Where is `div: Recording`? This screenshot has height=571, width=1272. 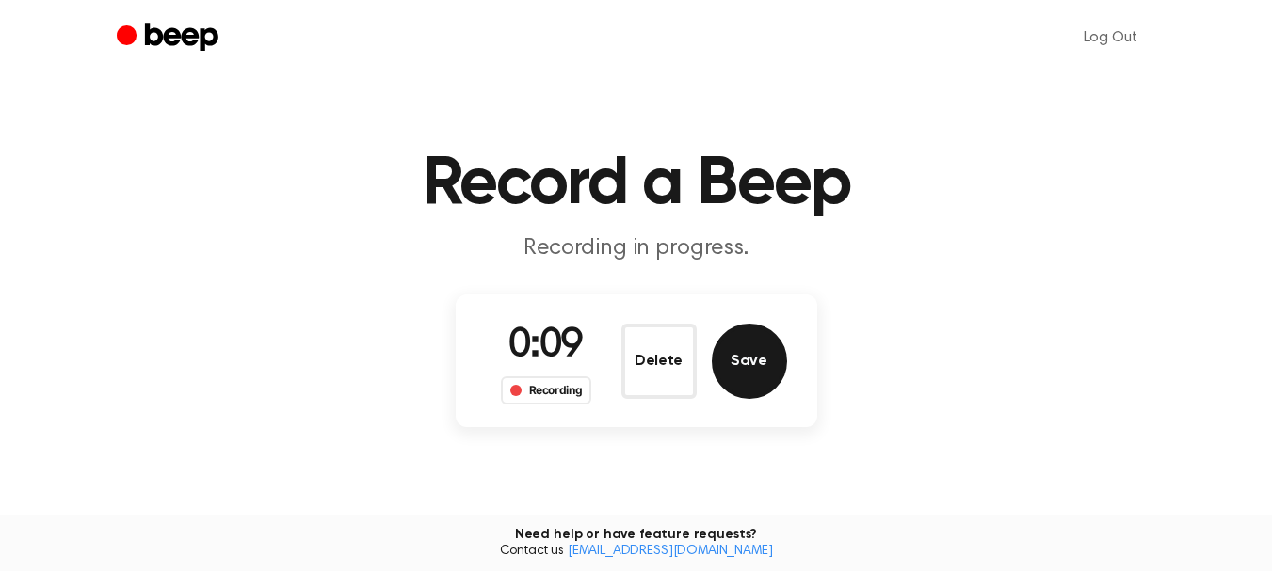
div: Recording is located at coordinates (546, 391).